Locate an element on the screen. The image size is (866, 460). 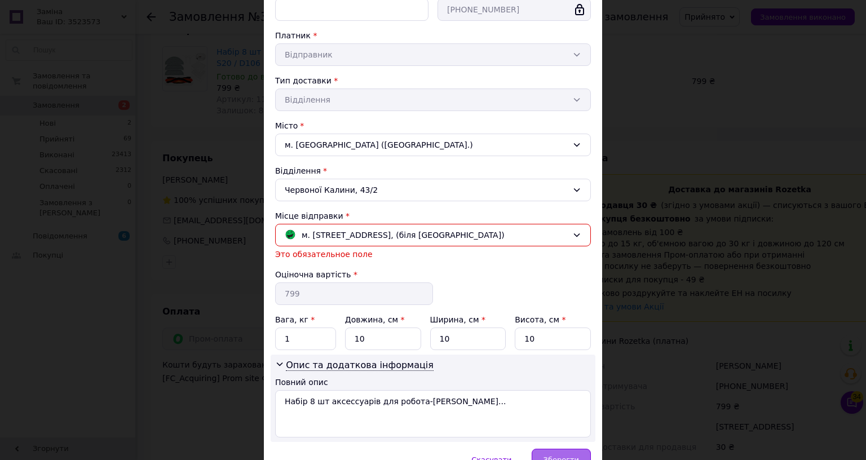
div: Відділення is located at coordinates (433, 171).